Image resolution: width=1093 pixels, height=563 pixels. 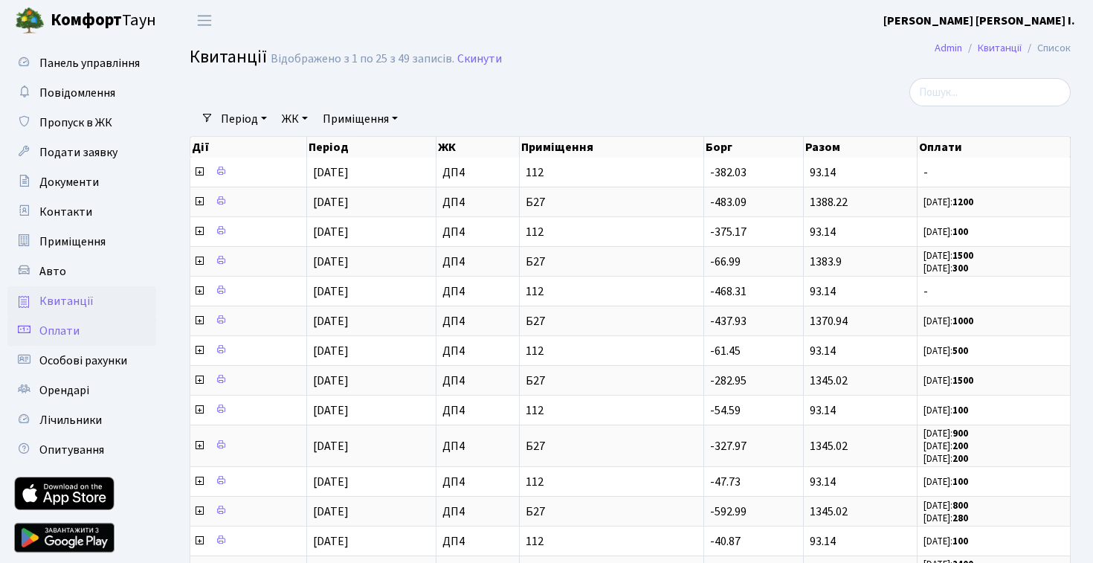 I want to click on span: Оплати, so click(x=59, y=331).